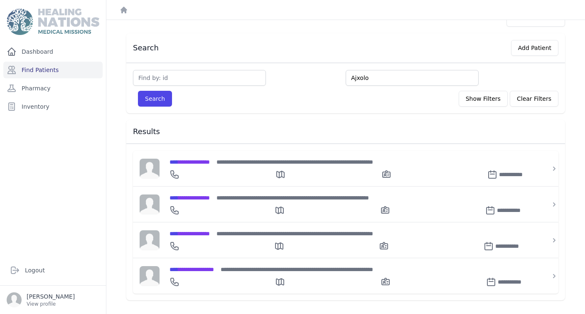 The image size is (585, 314). What do you see at coordinates (155, 99) in the screenshot?
I see `button: Search` at bounding box center [155, 99].